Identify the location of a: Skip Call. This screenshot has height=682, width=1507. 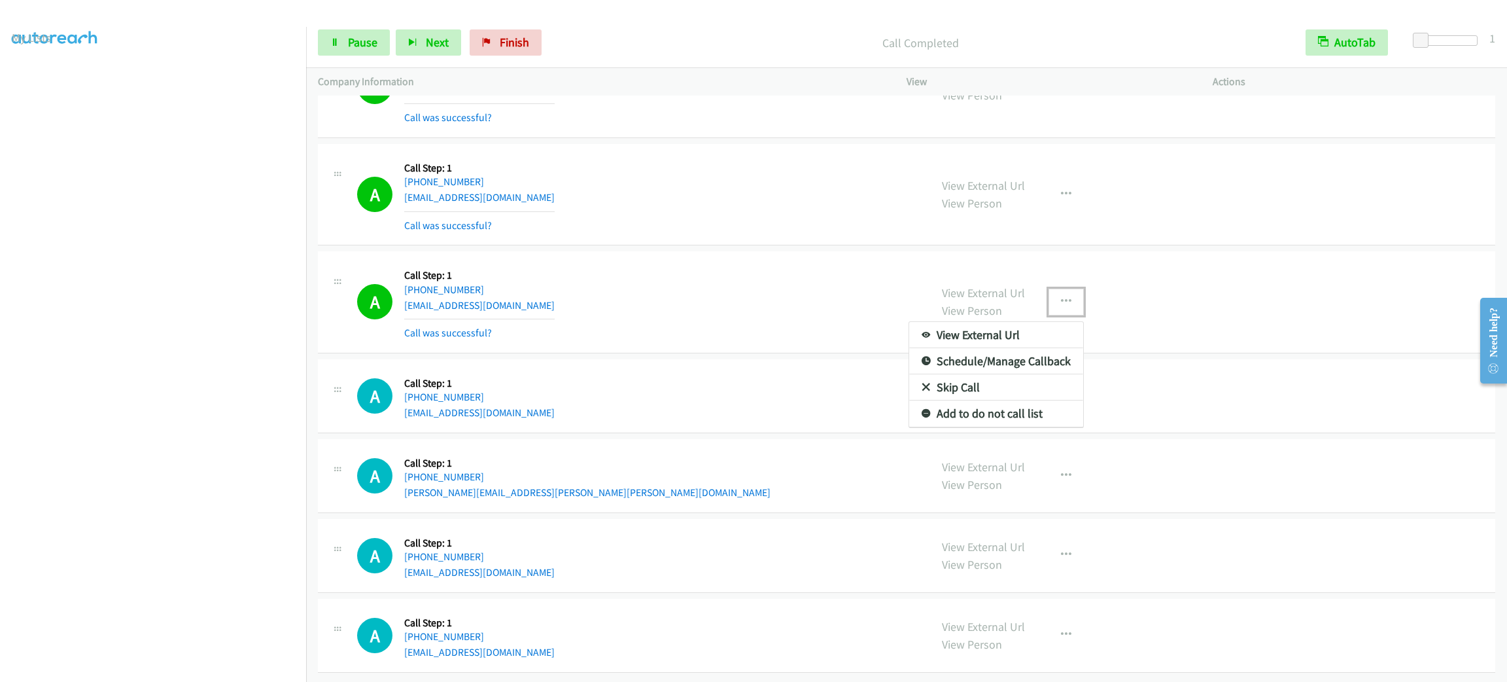
(996, 387).